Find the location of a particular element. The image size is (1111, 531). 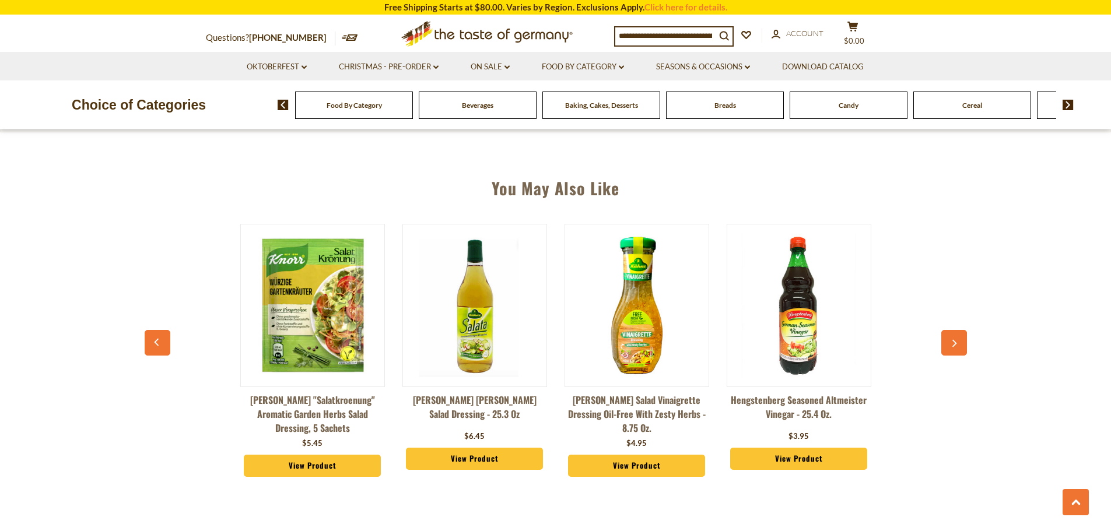

span: Beverages is located at coordinates (478, 105).